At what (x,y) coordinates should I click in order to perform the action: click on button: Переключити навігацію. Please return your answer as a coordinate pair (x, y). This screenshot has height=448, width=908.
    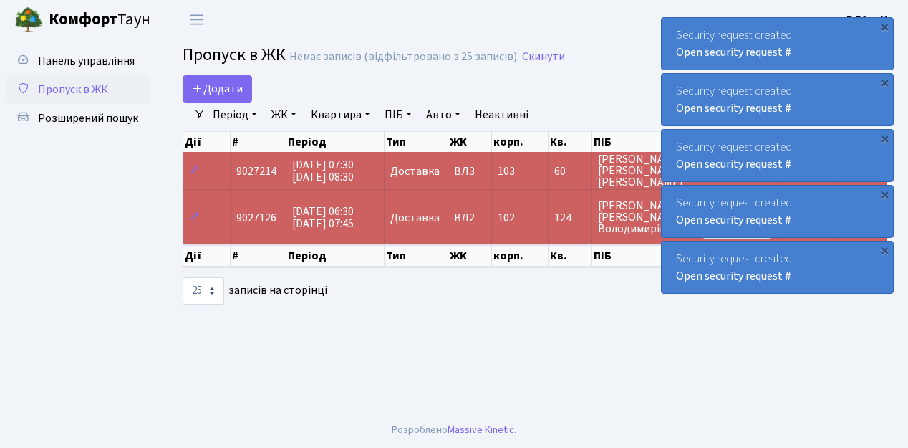
    Looking at the image, I should click on (197, 19).